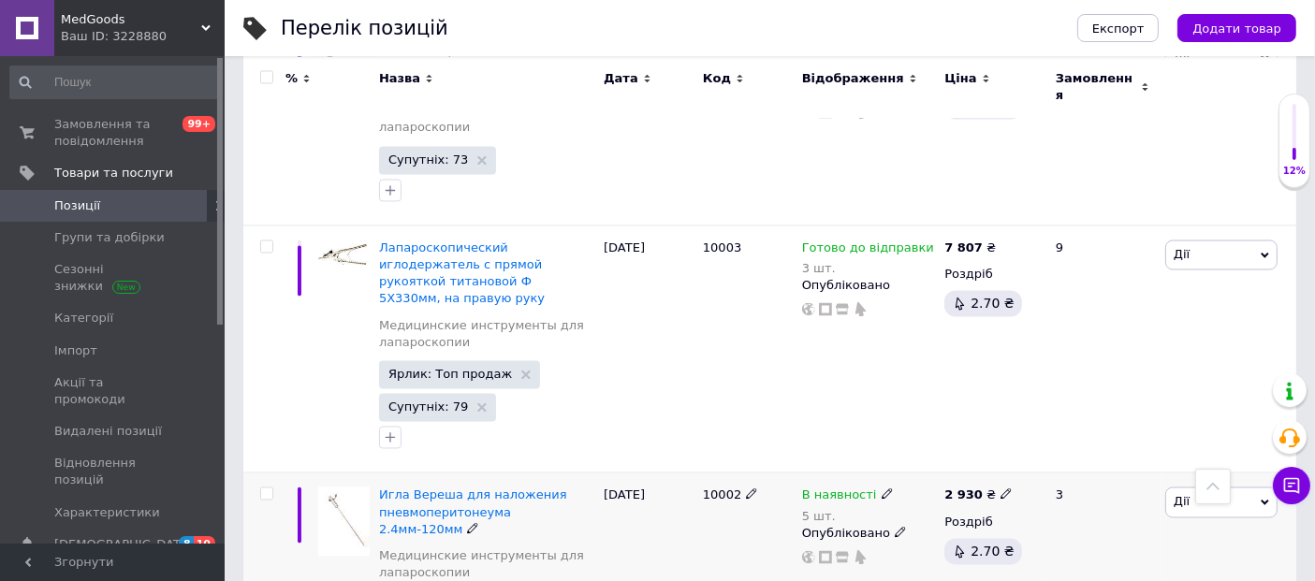  What do you see at coordinates (721, 247) in the screenshot?
I see `span: 10003` at bounding box center [721, 247].